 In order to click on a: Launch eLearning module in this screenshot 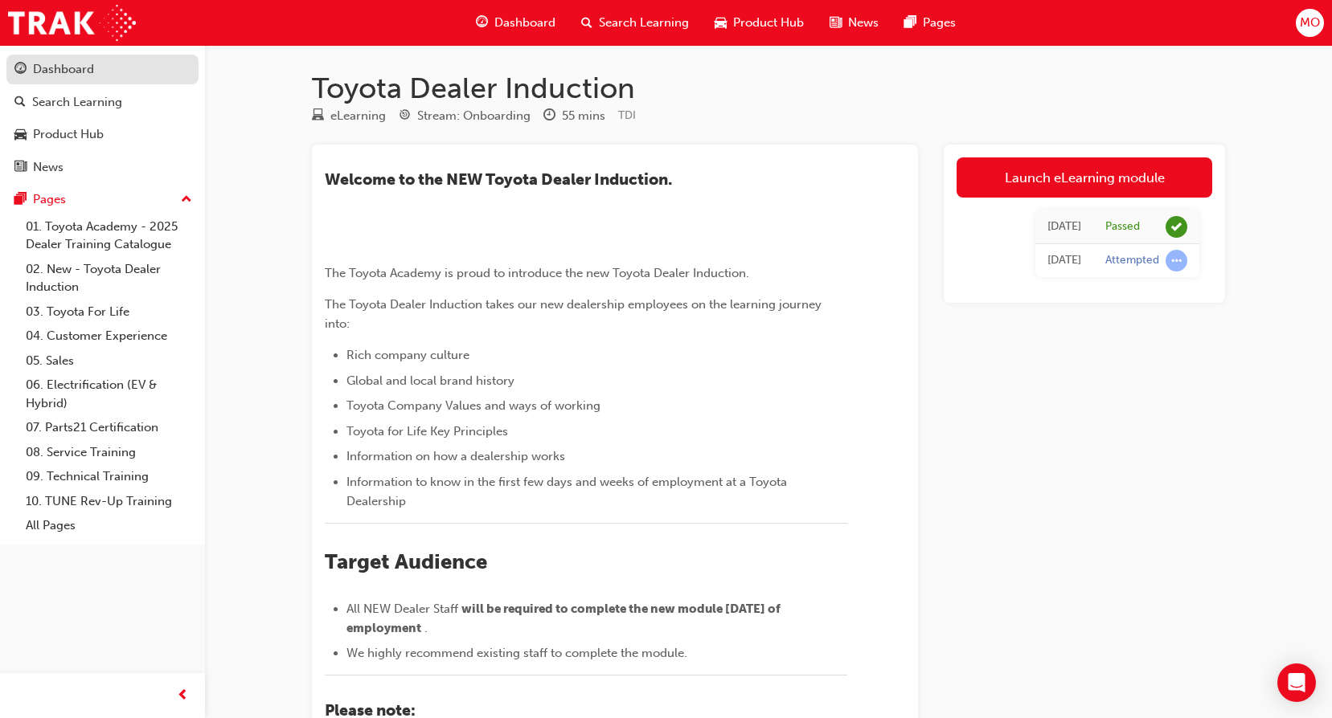, I will do `click(1084, 178)`.